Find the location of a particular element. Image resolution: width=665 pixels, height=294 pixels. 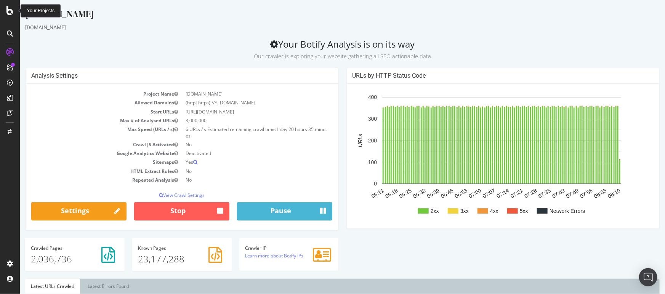

text: 2xx is located at coordinates (415, 211).